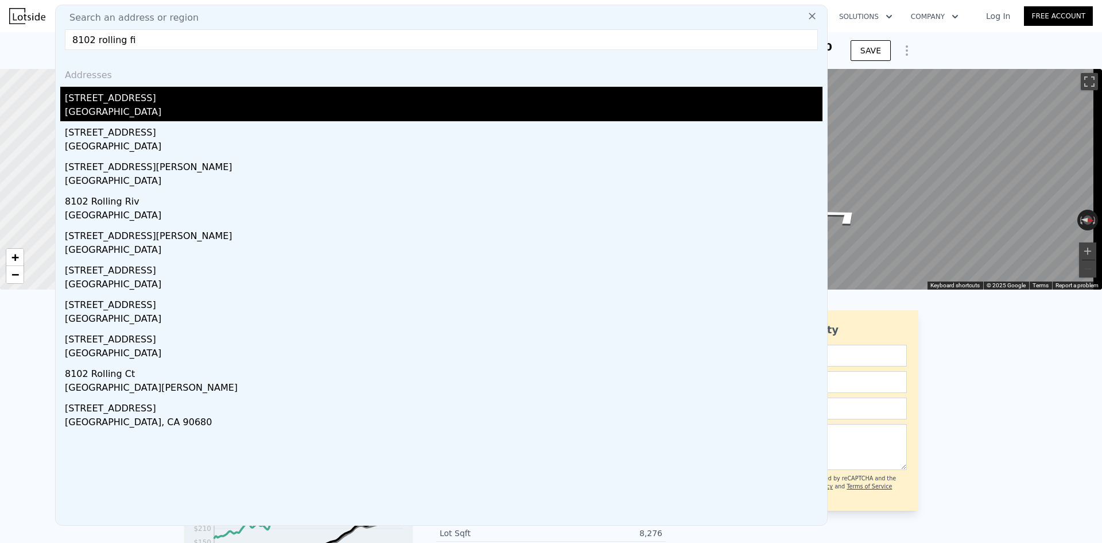 The image size is (1102, 543). What do you see at coordinates (129, 18) in the screenshot?
I see `span: Search an address or region` at bounding box center [129, 18].